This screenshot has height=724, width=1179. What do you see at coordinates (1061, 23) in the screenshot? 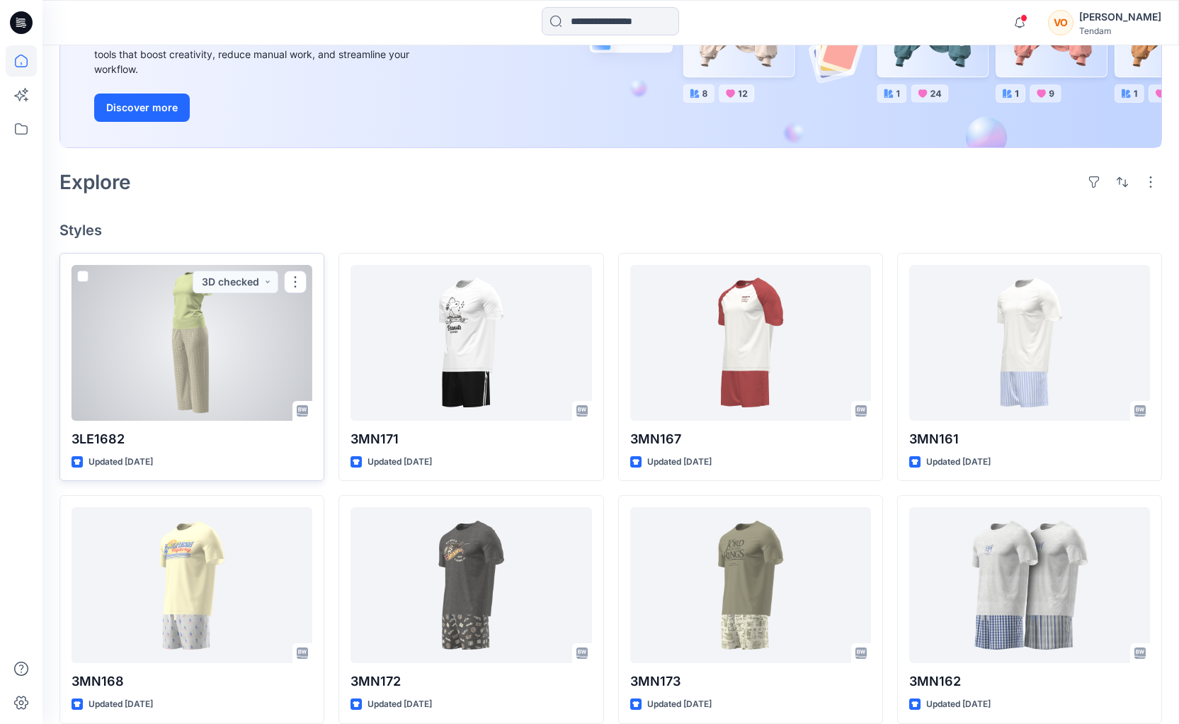
I see `div: VO` at bounding box center [1061, 23].